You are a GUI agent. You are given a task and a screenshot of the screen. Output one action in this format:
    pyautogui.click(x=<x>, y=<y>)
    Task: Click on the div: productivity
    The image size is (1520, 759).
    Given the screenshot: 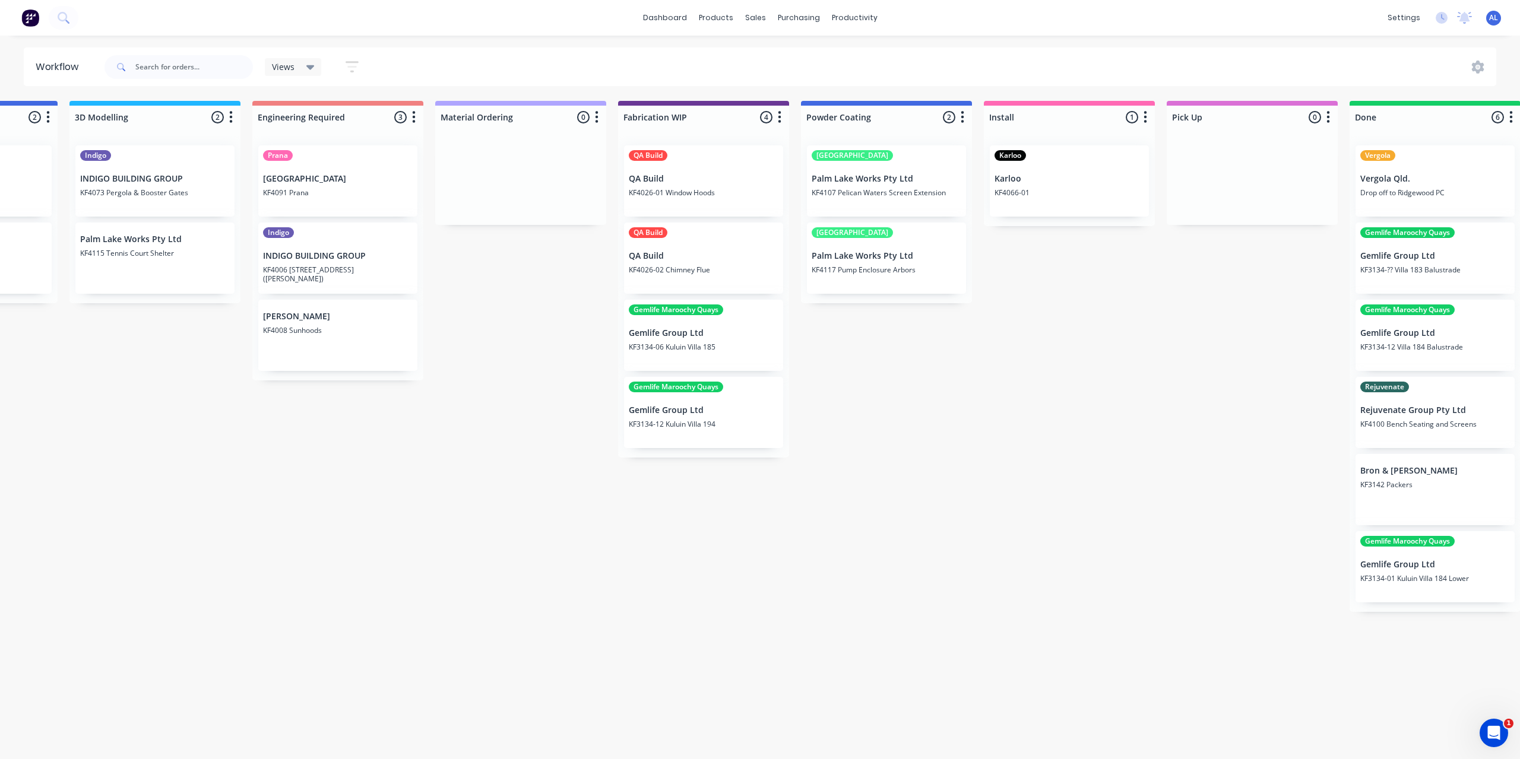 What is the action you would take?
    pyautogui.click(x=854, y=18)
    